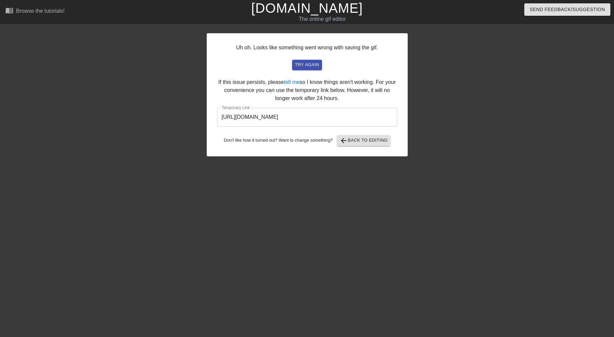  What do you see at coordinates (40, 11) in the screenshot?
I see `div: Browse the tutorials!` at bounding box center [40, 11].